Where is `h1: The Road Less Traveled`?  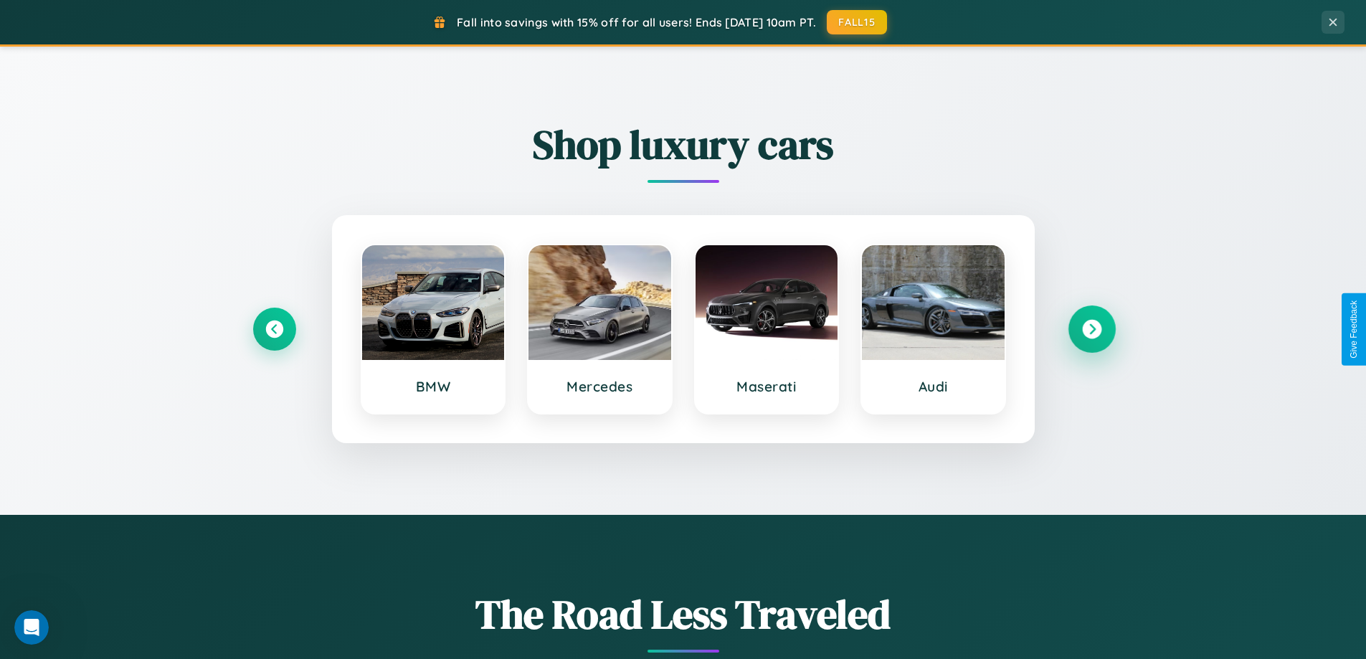 h1: The Road Less Traveled is located at coordinates (683, 614).